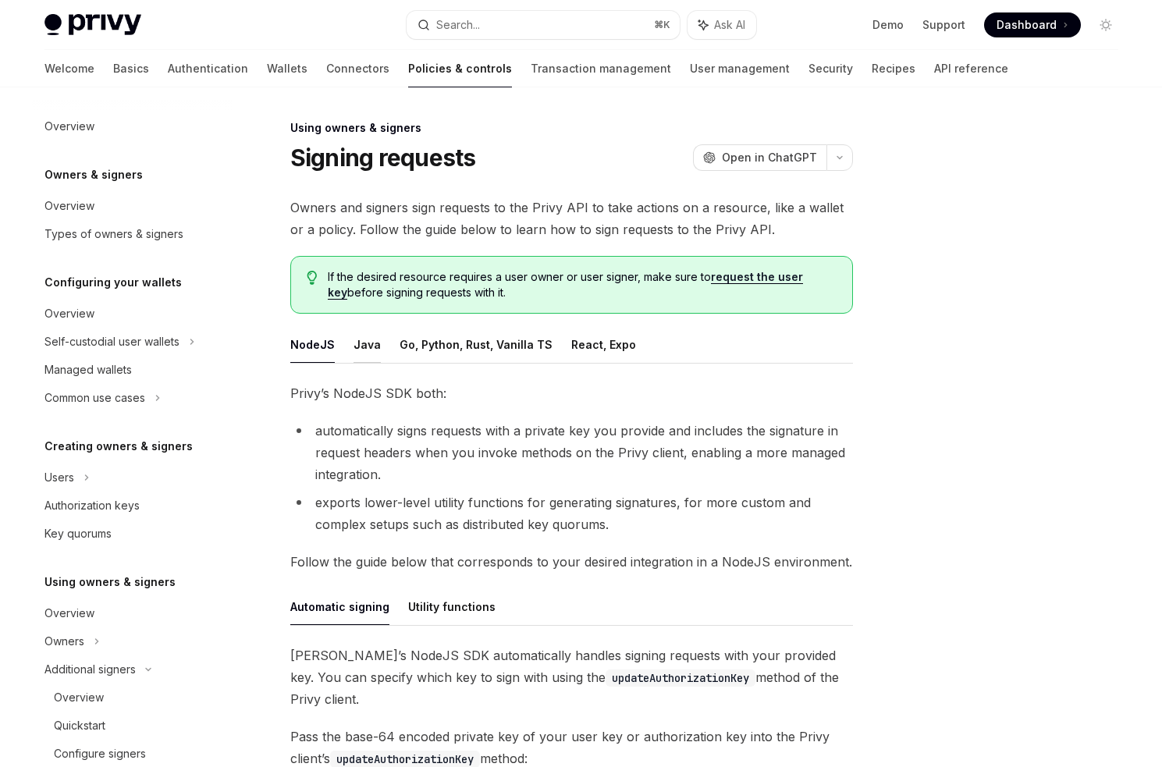 The image size is (1162, 767). I want to click on a: Recipes, so click(894, 69).